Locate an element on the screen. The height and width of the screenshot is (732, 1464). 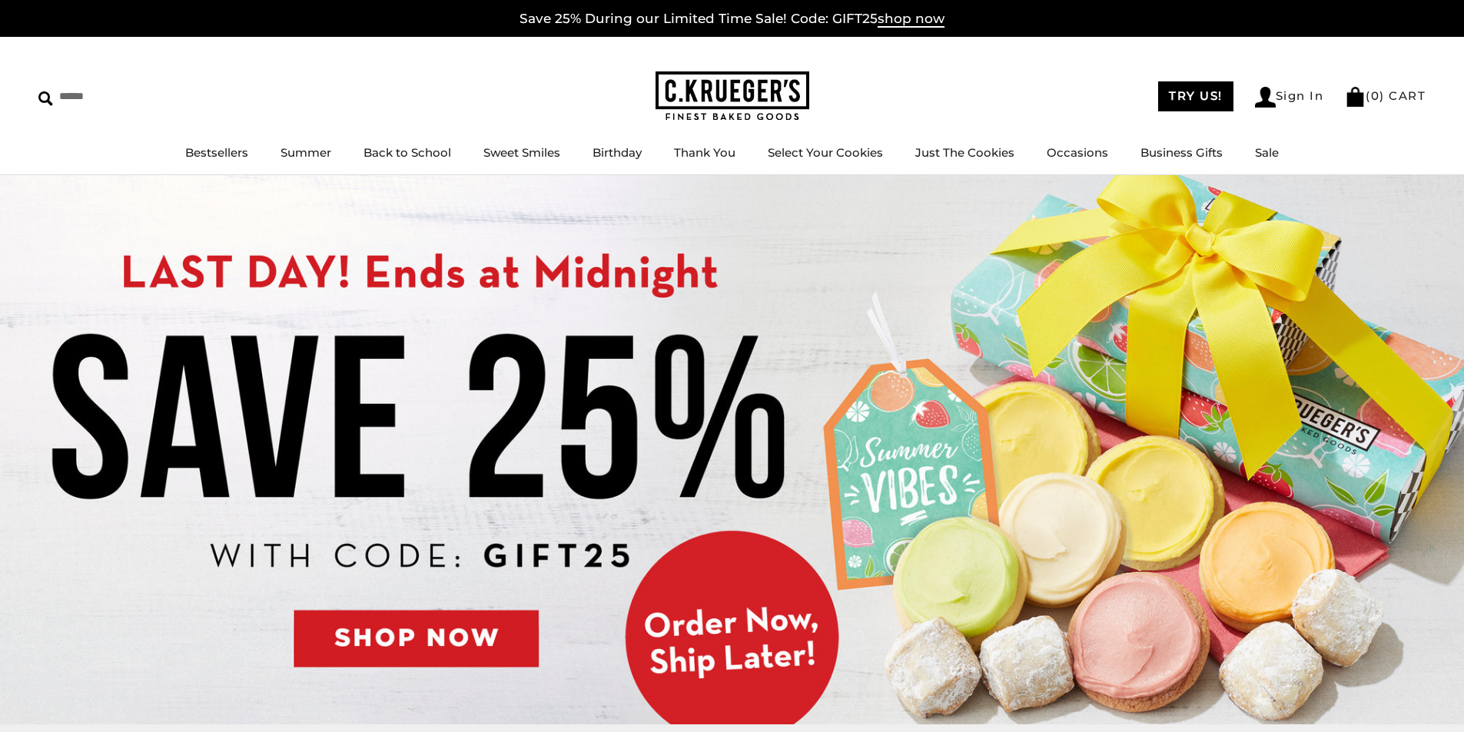
a: Just The Cookies is located at coordinates (964, 152).